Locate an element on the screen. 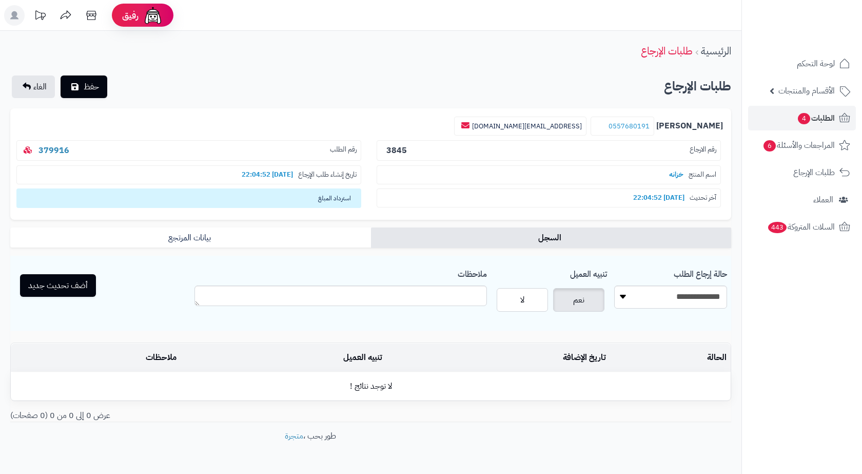  a: الطلبات4 is located at coordinates (802, 118).